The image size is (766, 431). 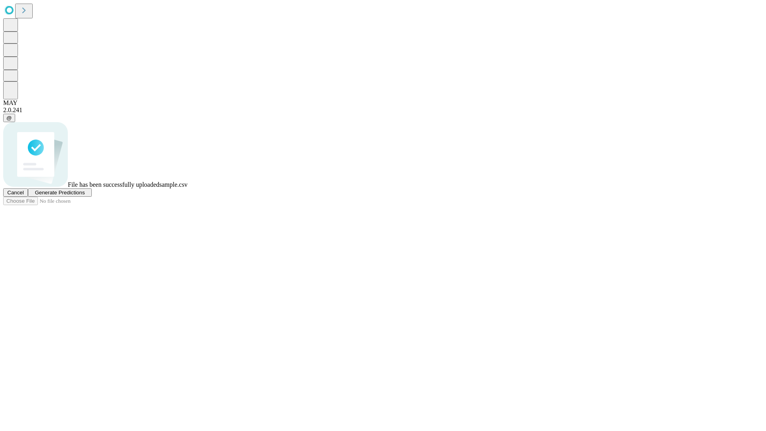 I want to click on span: sample.csv, so click(x=173, y=184).